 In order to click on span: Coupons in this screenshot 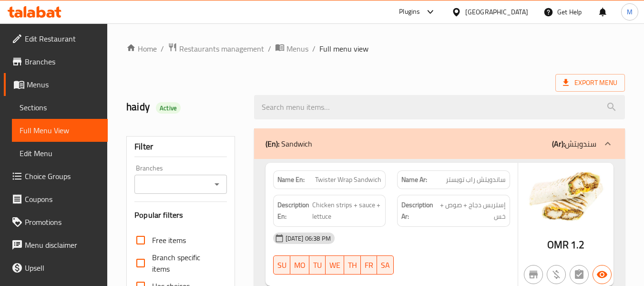, I will do `click(62, 199)`.